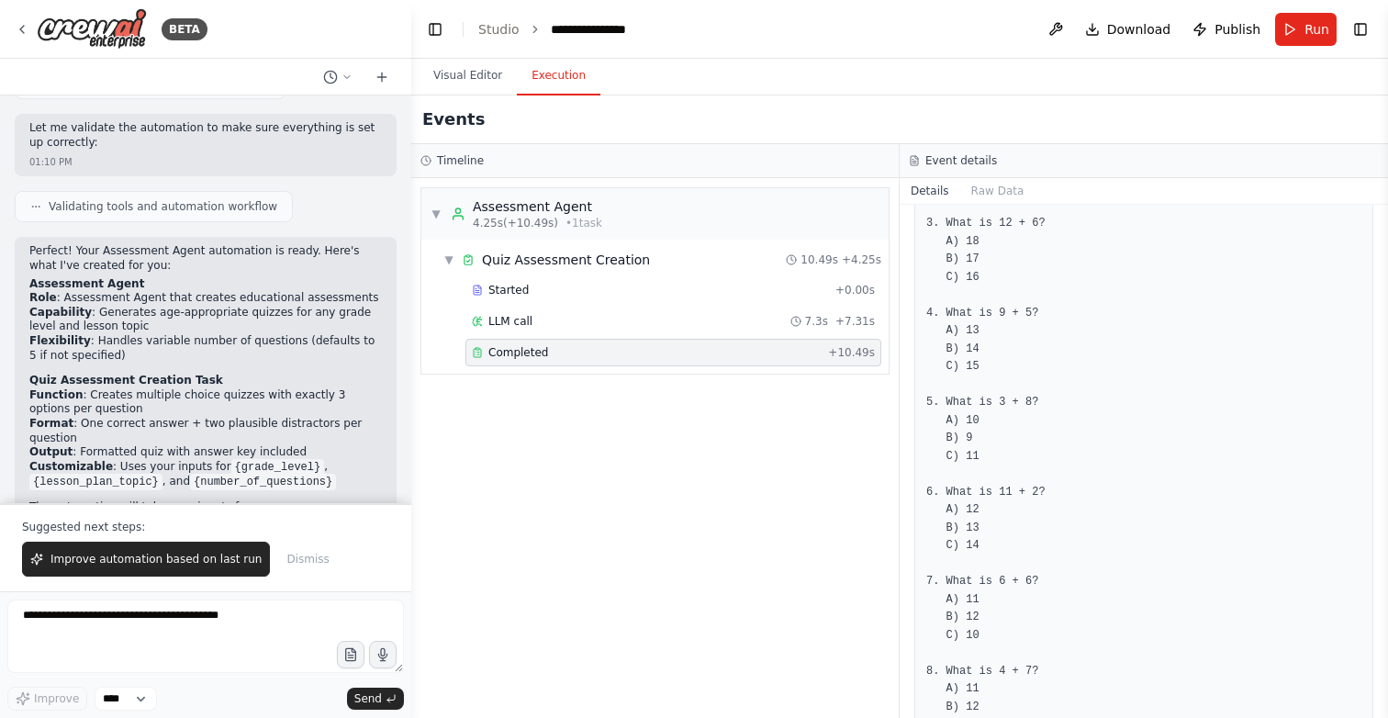  I want to click on span: 4.25s (+10.49s), so click(515, 223).